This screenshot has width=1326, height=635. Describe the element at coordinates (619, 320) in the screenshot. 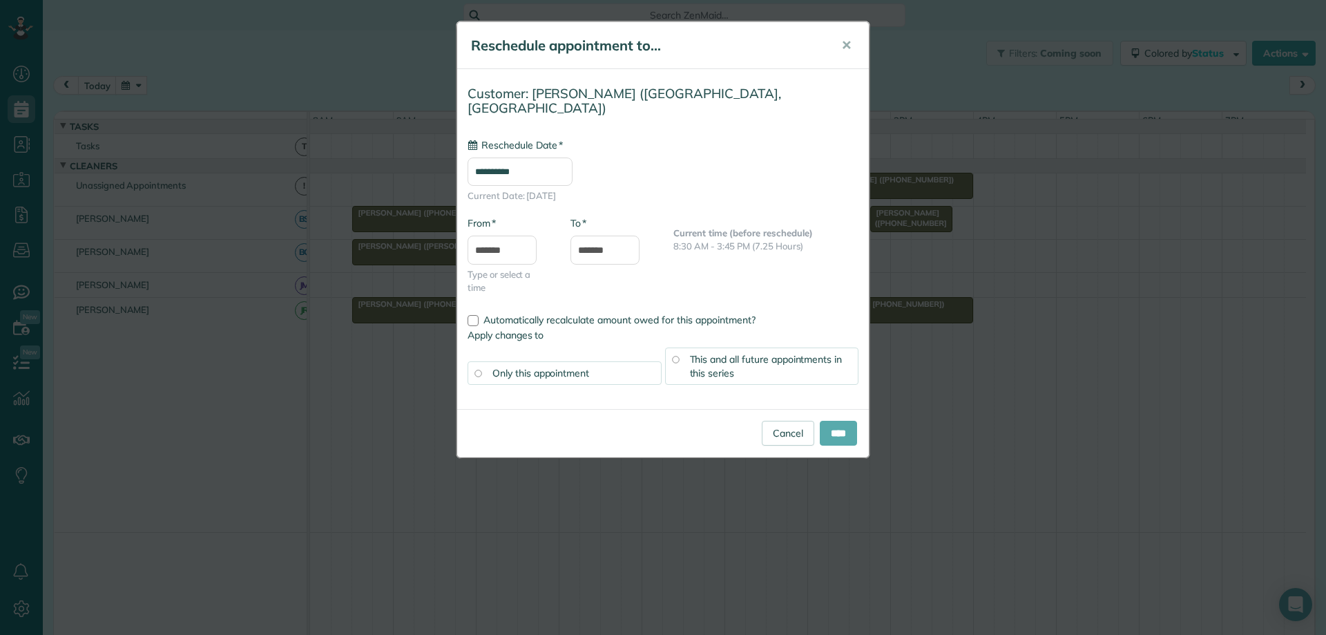

I see `span: Automatically recalculate amount owed for this appointment?` at that location.